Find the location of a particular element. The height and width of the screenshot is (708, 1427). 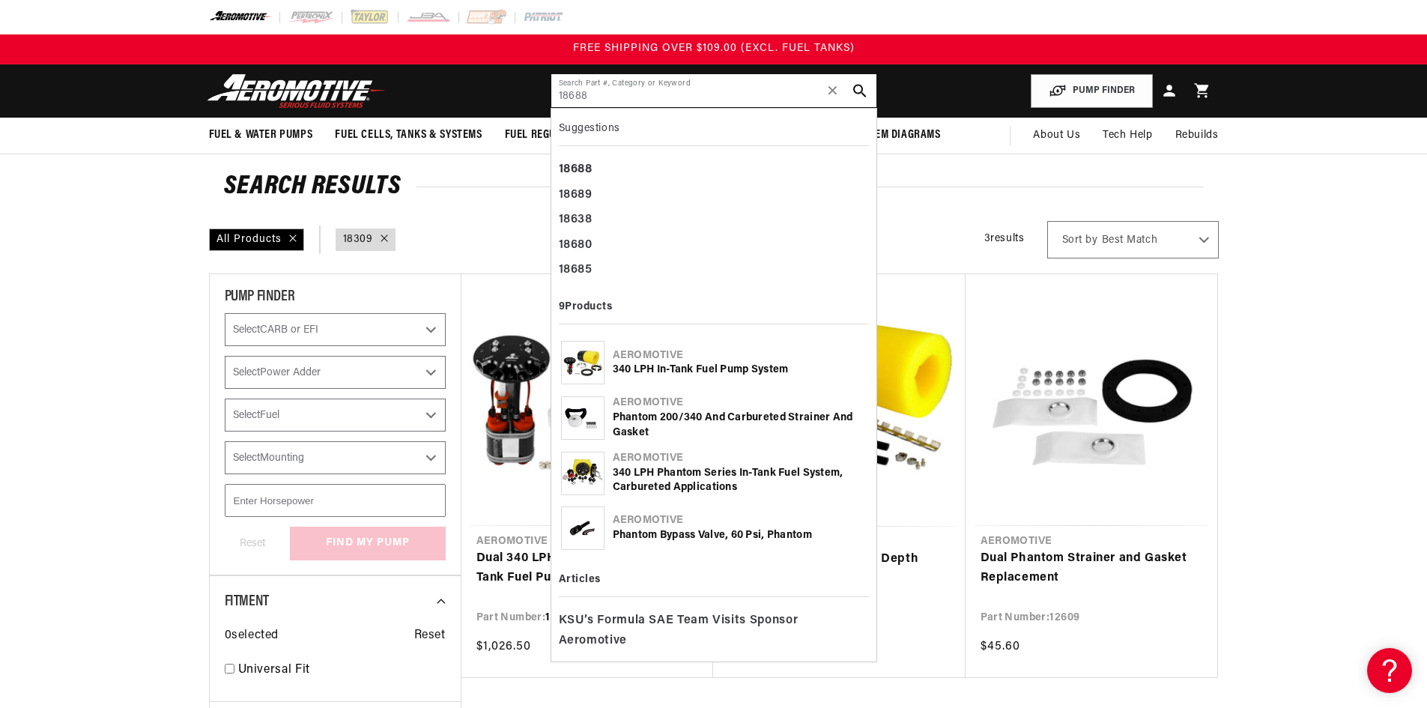

summary: System Diagrams is located at coordinates (897, 135).